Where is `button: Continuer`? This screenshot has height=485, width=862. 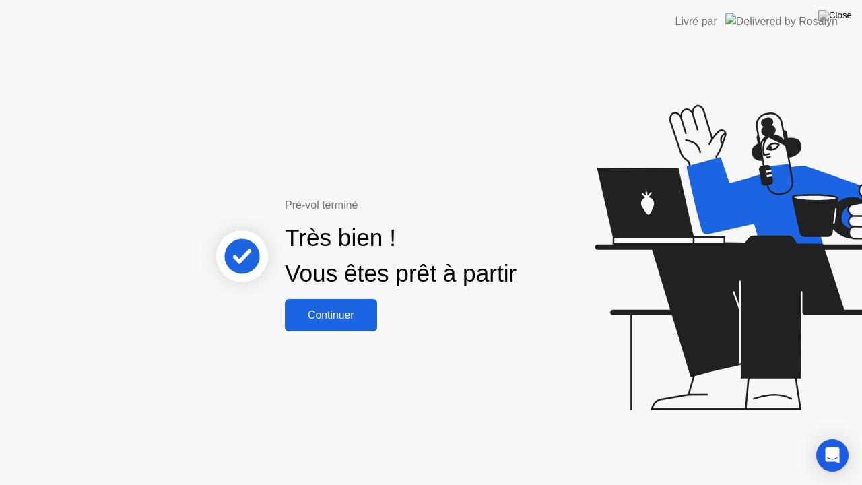
button: Continuer is located at coordinates (331, 315).